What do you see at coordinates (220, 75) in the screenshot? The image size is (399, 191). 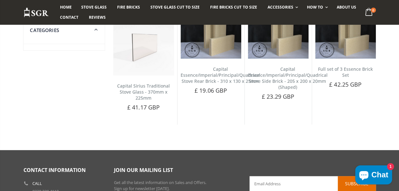 I see `a: Capital Essence/Imperial/Principal/Quadrical Stove Rear Brick - 310 x 130 x 25mm` at bounding box center [220, 75].